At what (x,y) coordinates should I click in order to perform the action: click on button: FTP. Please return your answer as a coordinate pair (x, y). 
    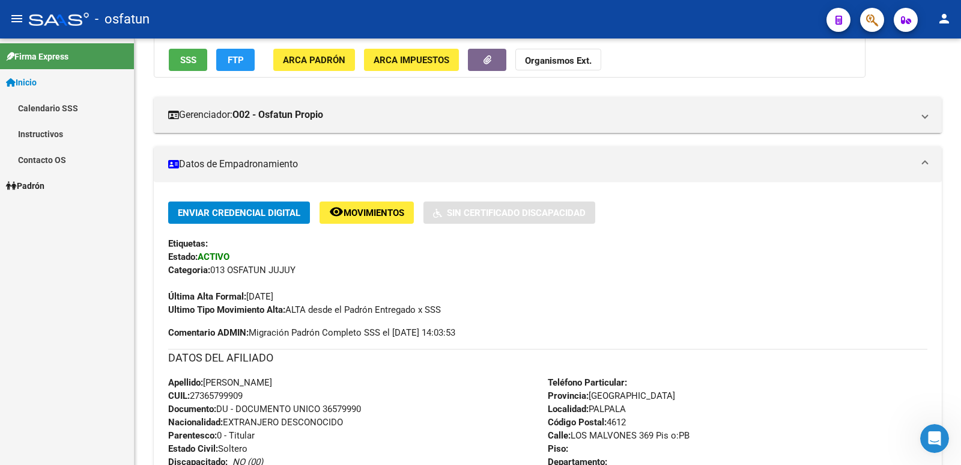
    Looking at the image, I should click on (236, 59).